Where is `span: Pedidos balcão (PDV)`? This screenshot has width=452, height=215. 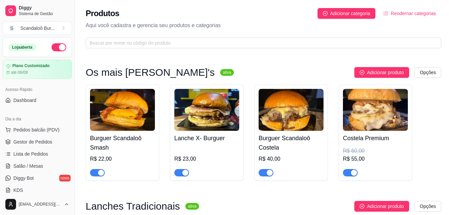 span: Pedidos balcão (PDV) is located at coordinates (36, 130).